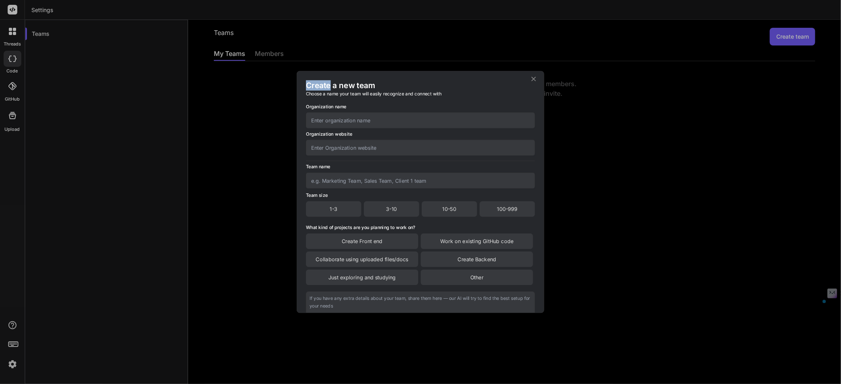 Image resolution: width=841 pixels, height=384 pixels. I want to click on label: Organization website, so click(329, 135).